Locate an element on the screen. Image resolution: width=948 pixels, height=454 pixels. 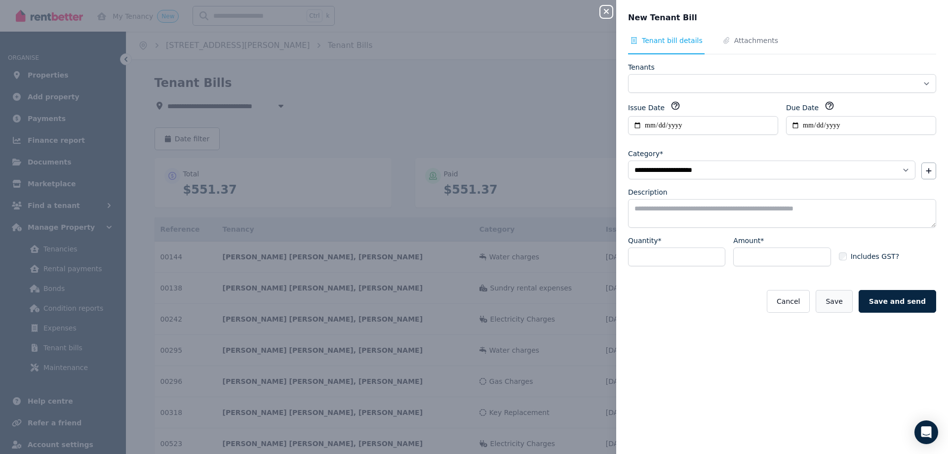
button: Save and send is located at coordinates (897, 301).